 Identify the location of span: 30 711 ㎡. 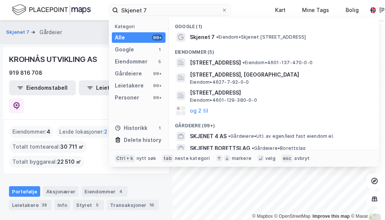
(72, 147).